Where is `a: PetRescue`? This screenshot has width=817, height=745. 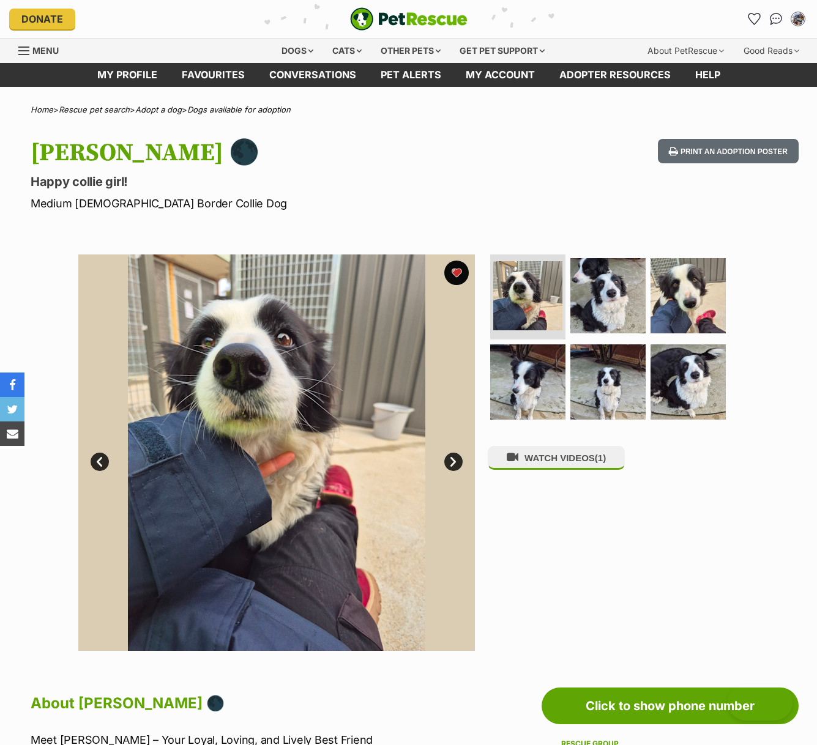 a: PetRescue is located at coordinates (409, 19).